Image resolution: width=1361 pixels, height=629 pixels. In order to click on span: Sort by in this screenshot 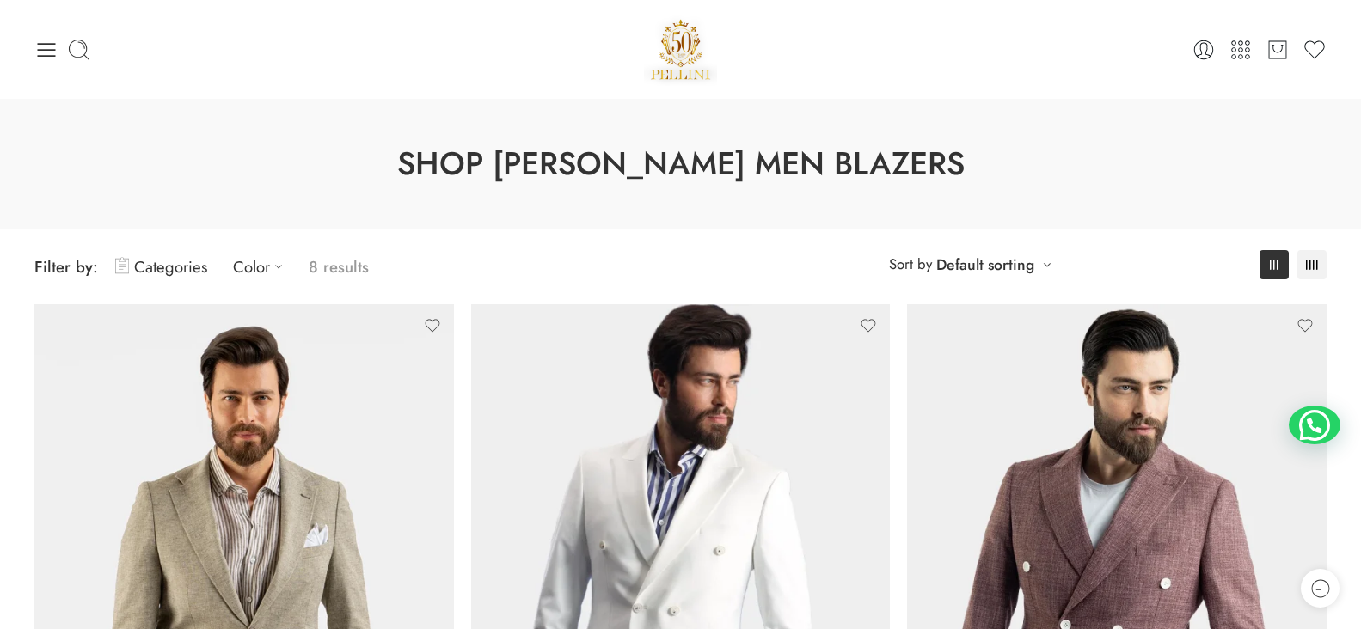, I will do `click(910, 264)`.